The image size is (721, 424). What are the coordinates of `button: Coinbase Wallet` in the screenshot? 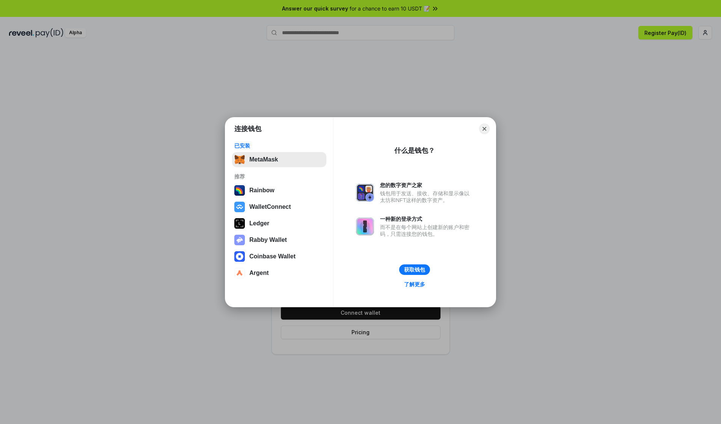 It's located at (279, 256).